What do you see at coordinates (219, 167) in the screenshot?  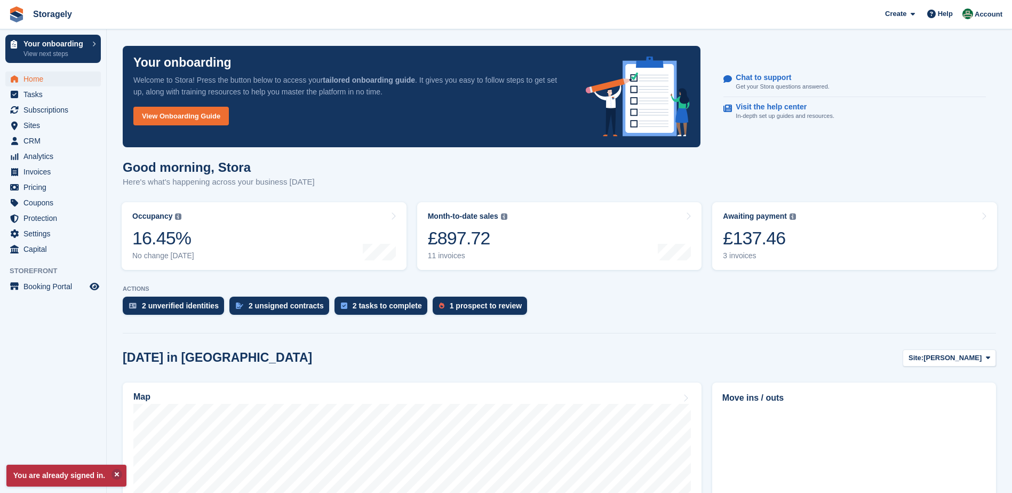 I see `h1: Good morning, Stora` at bounding box center [219, 167].